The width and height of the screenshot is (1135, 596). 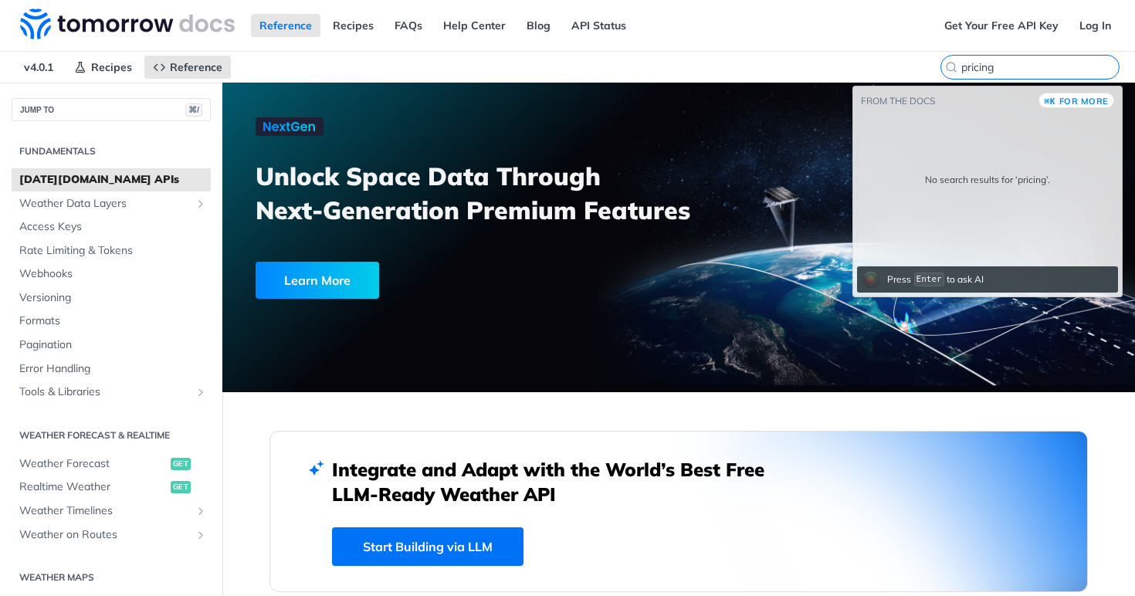 I want to click on a: Versioning, so click(x=111, y=298).